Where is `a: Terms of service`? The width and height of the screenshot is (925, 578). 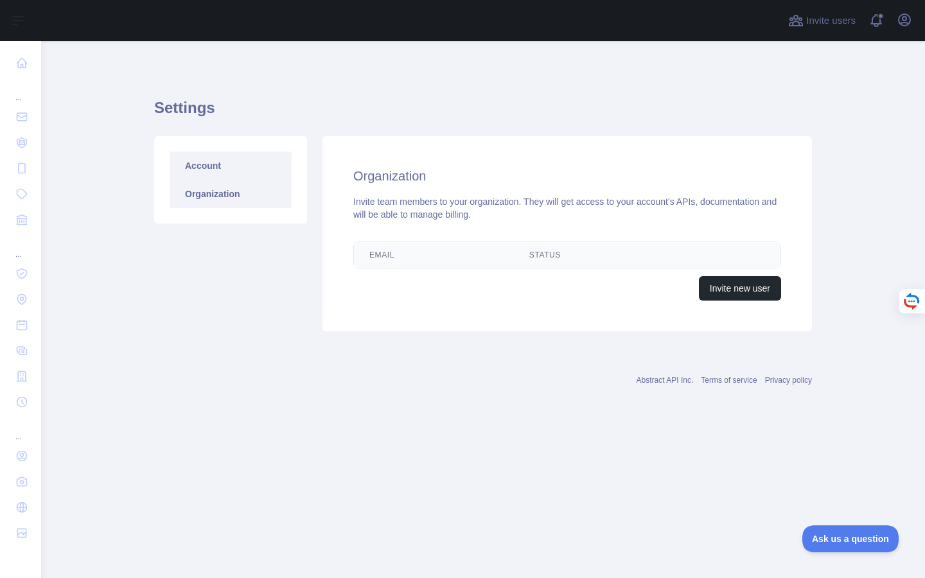 a: Terms of service is located at coordinates (729, 380).